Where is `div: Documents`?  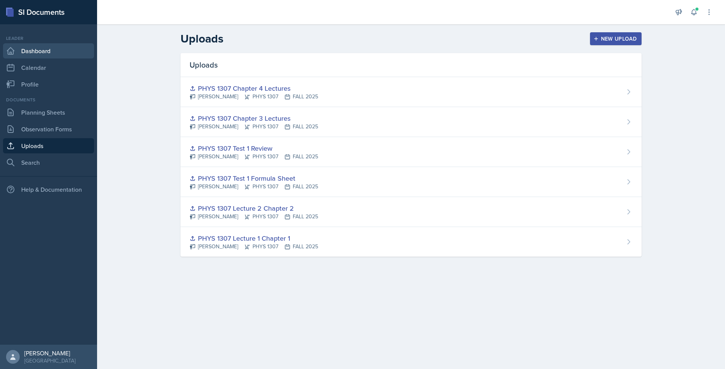 div: Documents is located at coordinates (49, 100).